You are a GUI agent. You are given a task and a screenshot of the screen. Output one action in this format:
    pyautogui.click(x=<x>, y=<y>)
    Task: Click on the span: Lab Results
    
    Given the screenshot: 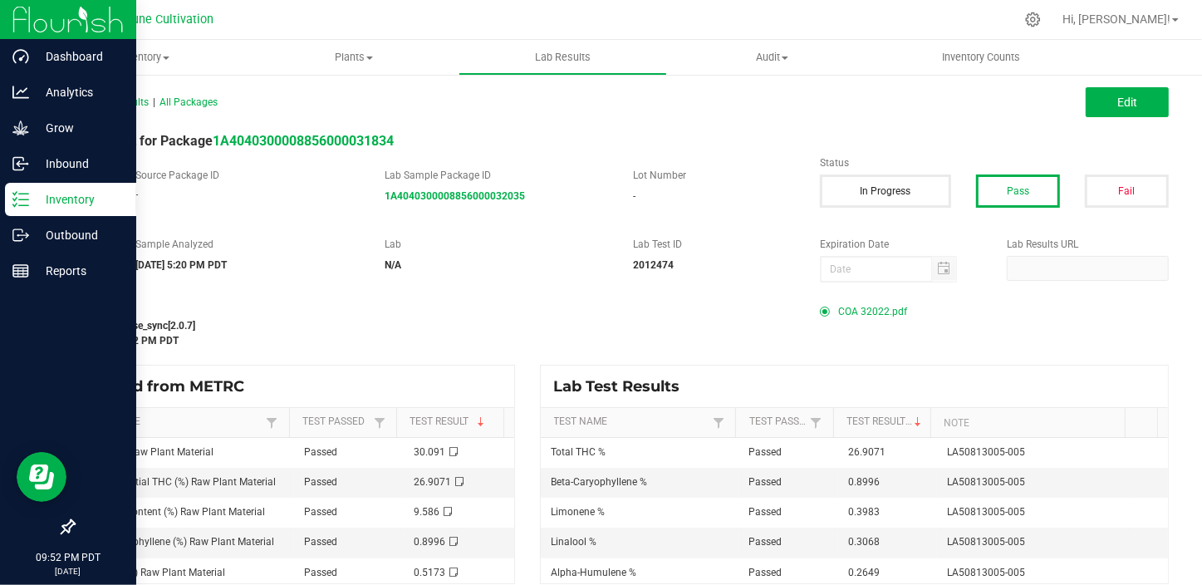 What is the action you would take?
    pyautogui.click(x=562, y=57)
    